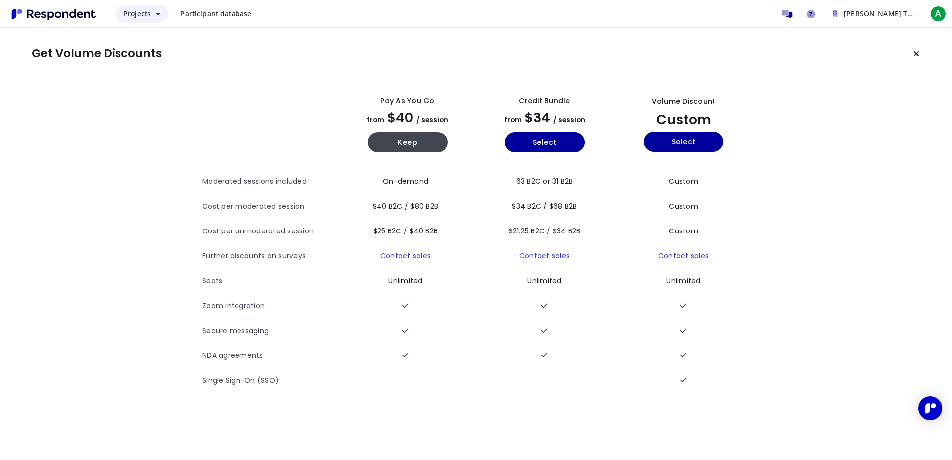  What do you see at coordinates (270, 306) in the screenshot?
I see `th: Zoom integration` at bounding box center [270, 306].